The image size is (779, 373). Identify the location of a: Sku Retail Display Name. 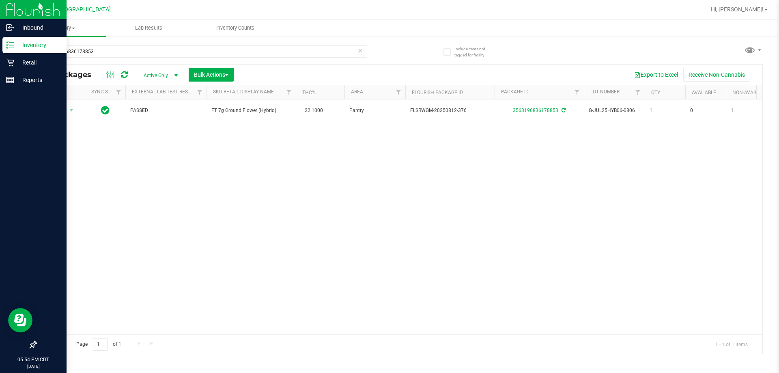
(244, 92).